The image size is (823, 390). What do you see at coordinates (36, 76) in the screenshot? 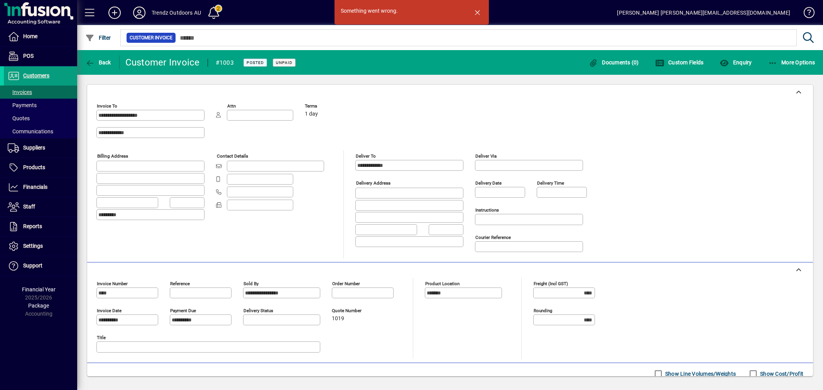
I see `span: Customers` at bounding box center [36, 76].